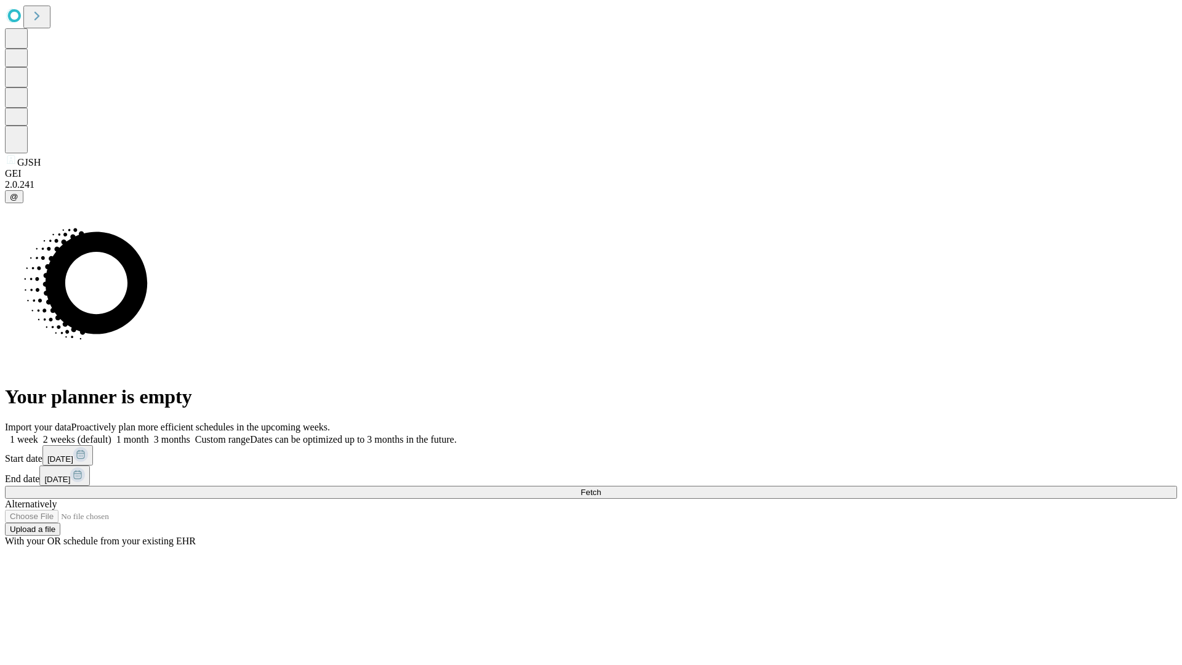 The height and width of the screenshot is (665, 1182). I want to click on h1: Your planner is empty, so click(591, 396).